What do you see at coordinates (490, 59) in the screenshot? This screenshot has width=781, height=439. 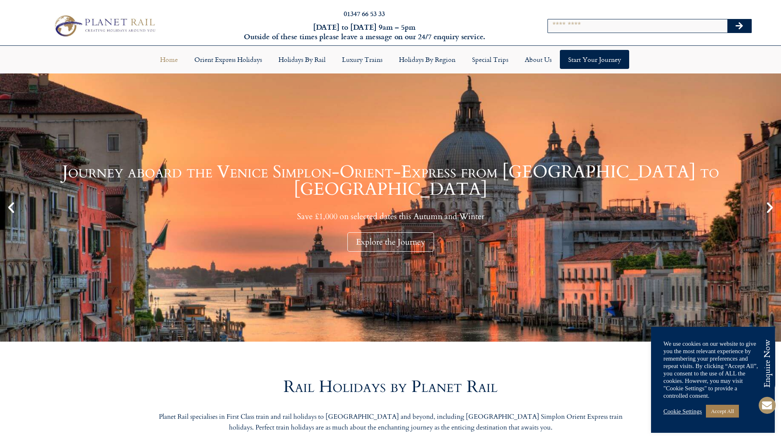 I see `a: Special Trips` at bounding box center [490, 59].